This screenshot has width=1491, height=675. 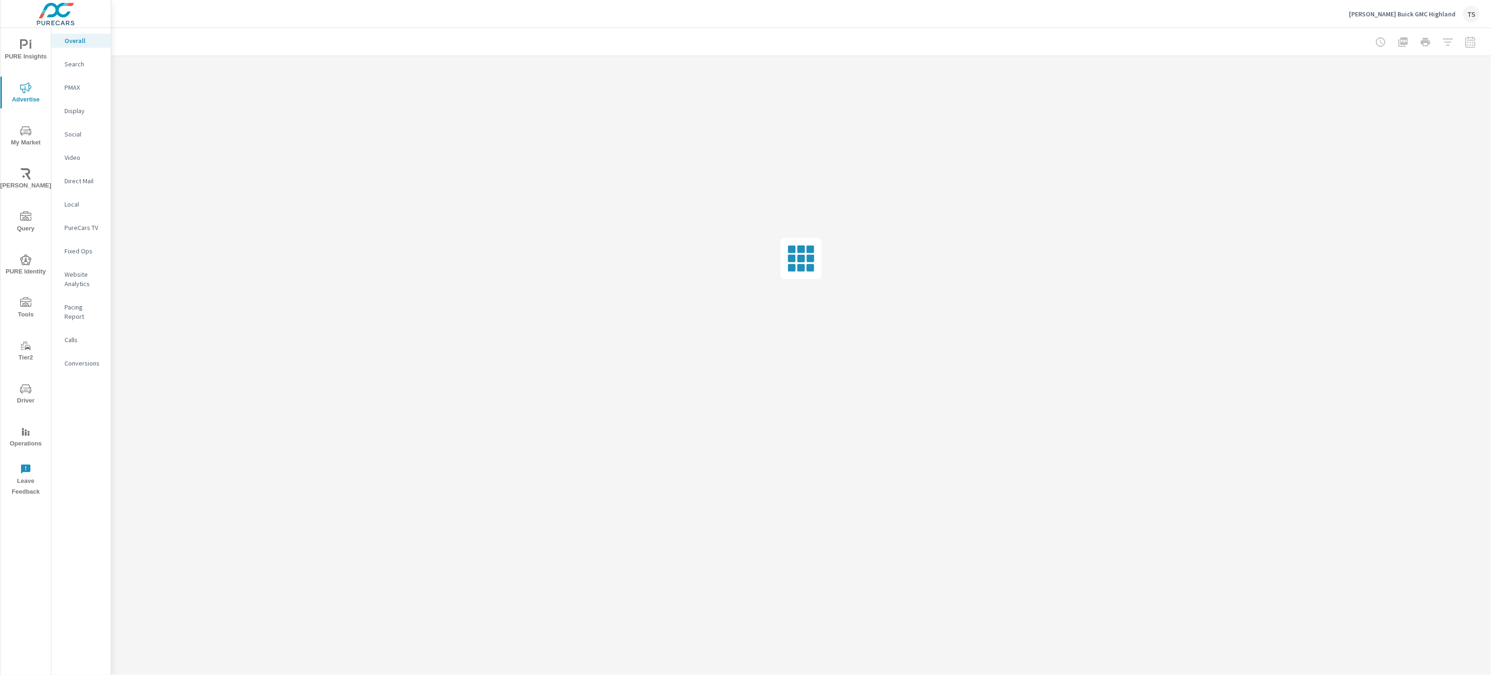 I want to click on p: Overall, so click(x=84, y=41).